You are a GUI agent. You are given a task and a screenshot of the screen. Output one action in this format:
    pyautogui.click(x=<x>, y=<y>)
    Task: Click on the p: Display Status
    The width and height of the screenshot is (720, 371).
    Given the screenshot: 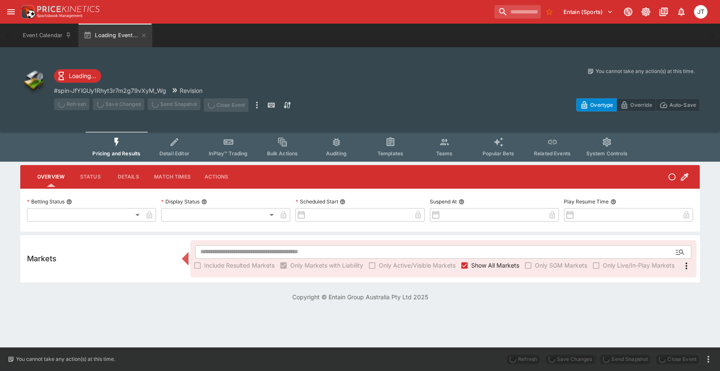 What is the action you would take?
    pyautogui.click(x=180, y=201)
    